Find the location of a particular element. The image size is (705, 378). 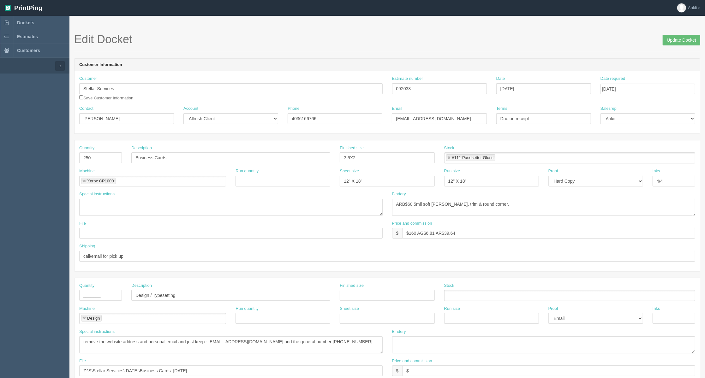

label: Date is located at coordinates (500, 79).